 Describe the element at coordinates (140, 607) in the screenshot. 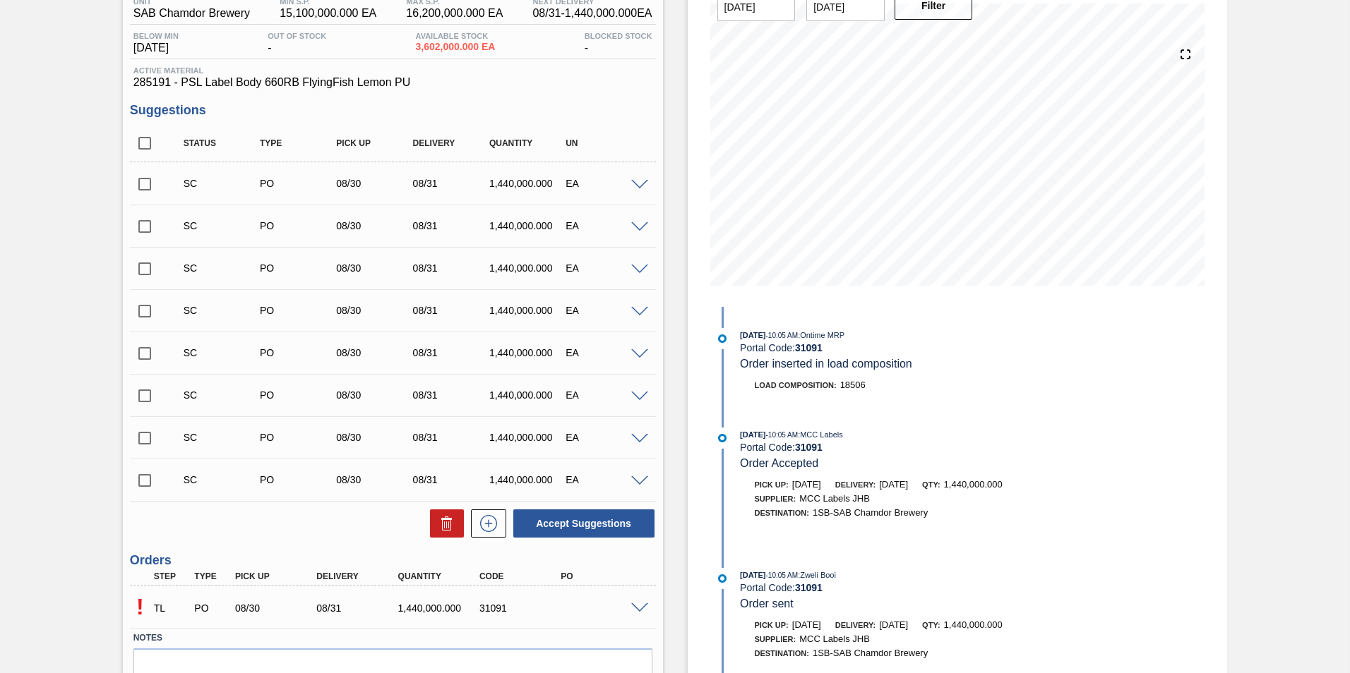

I see `p: Pending Acceptance` at that location.